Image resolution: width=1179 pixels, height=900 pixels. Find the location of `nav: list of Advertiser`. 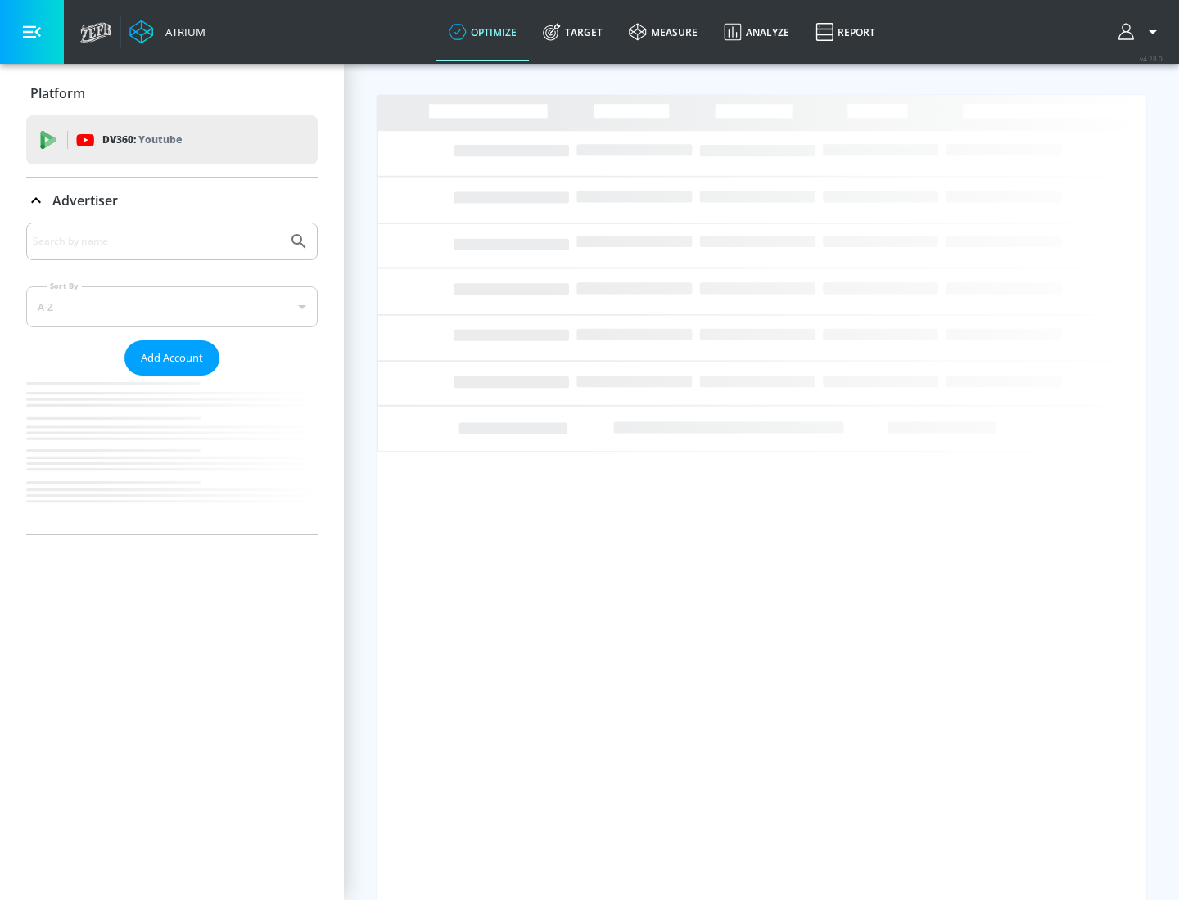

nav: list of Advertiser is located at coordinates (172, 455).